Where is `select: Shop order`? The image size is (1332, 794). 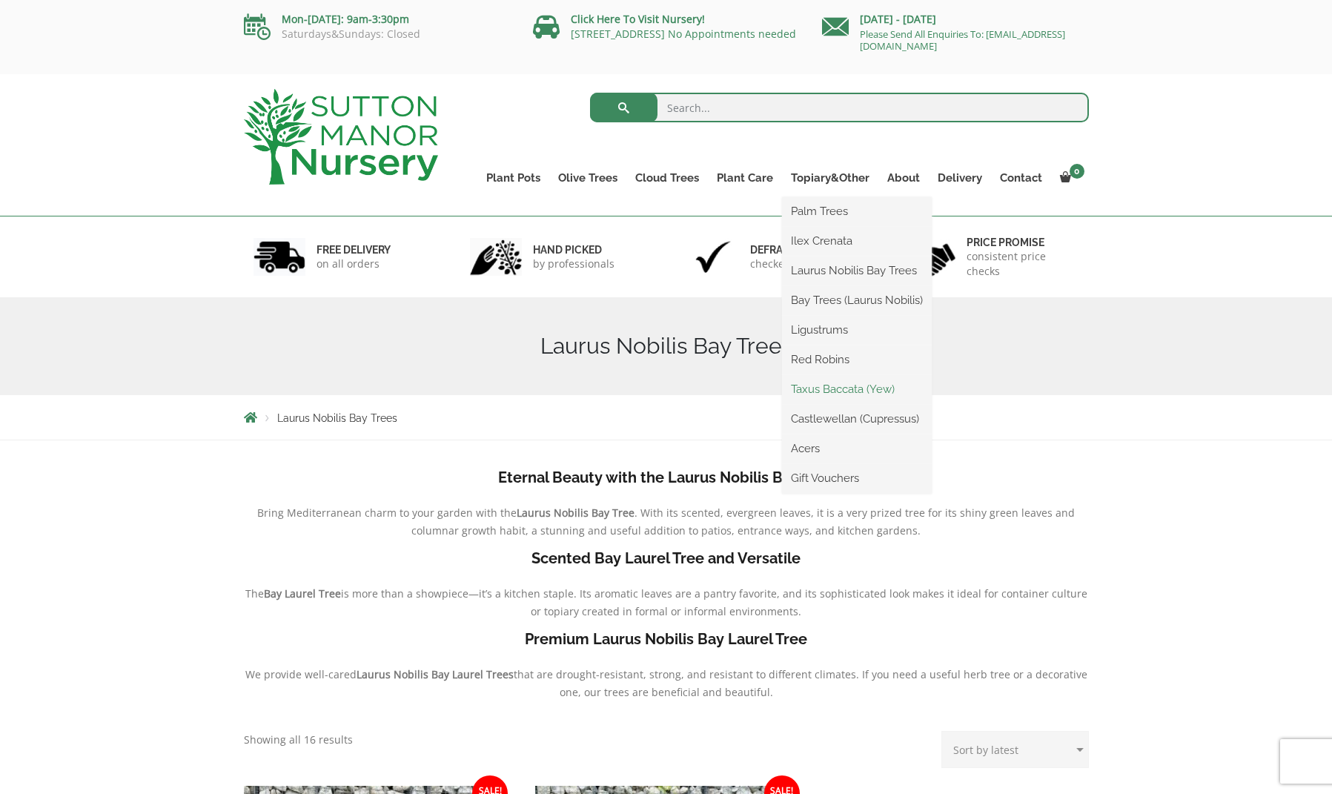 select: Shop order is located at coordinates (1015, 749).